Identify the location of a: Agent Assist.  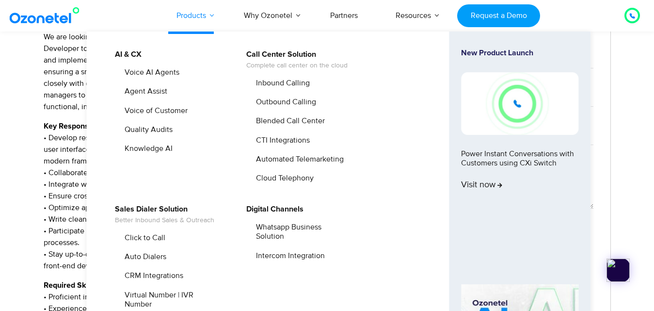
(143, 91).